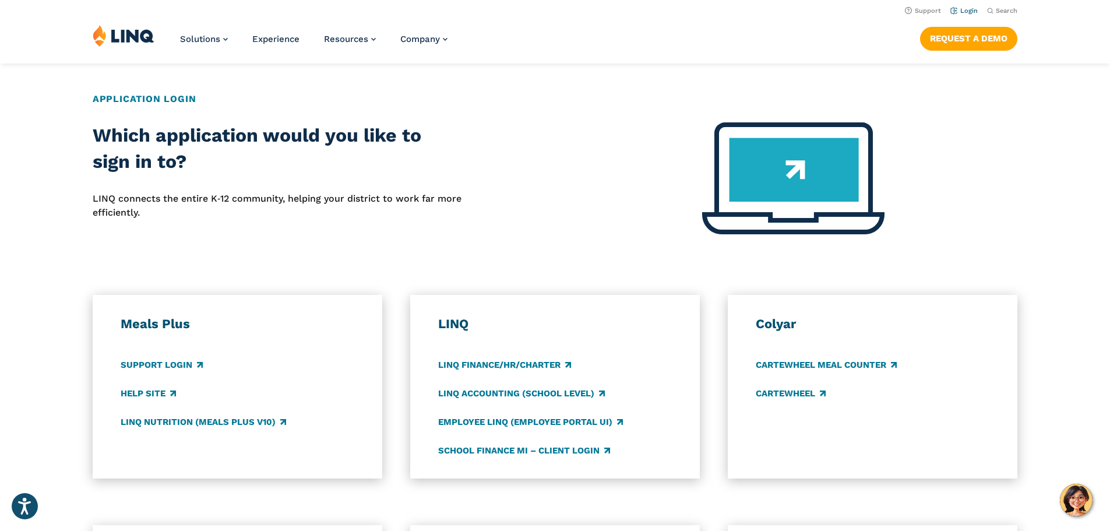 Image resolution: width=1110 pixels, height=531 pixels. What do you see at coordinates (530, 422) in the screenshot?
I see `a: Employee LINQ (Employee Portal UI)` at bounding box center [530, 422].